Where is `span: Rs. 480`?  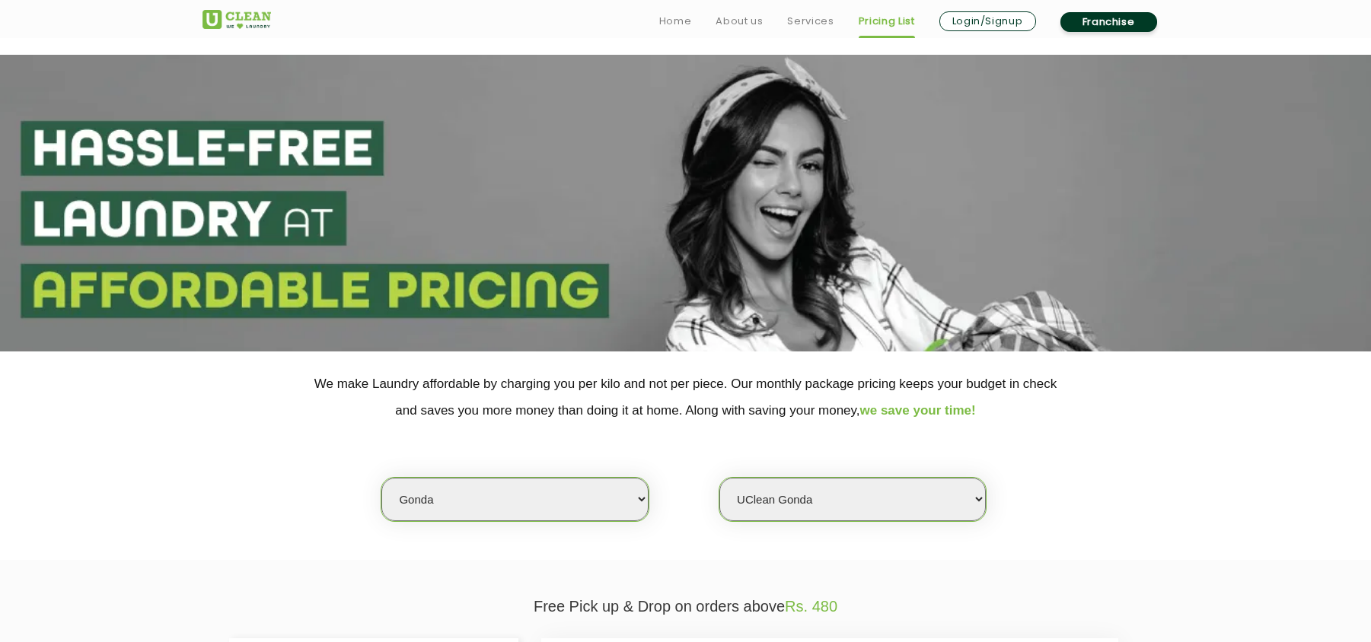
span: Rs. 480 is located at coordinates (811, 607).